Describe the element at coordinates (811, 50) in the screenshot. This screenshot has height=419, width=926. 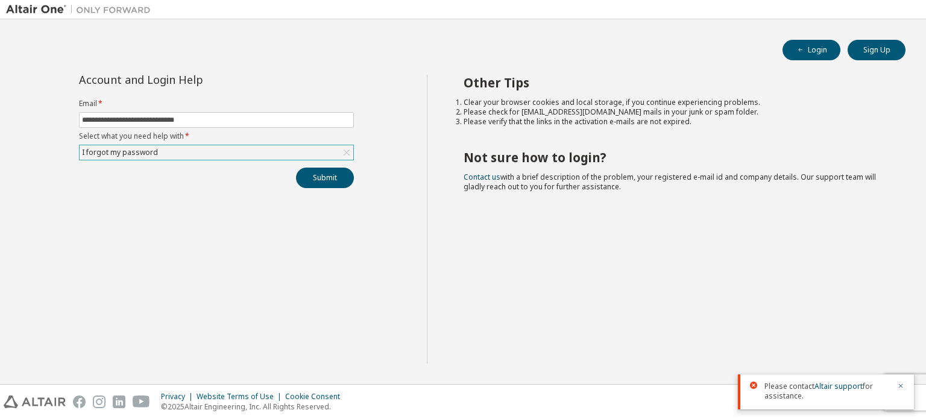
I see `button: Login` at that location.